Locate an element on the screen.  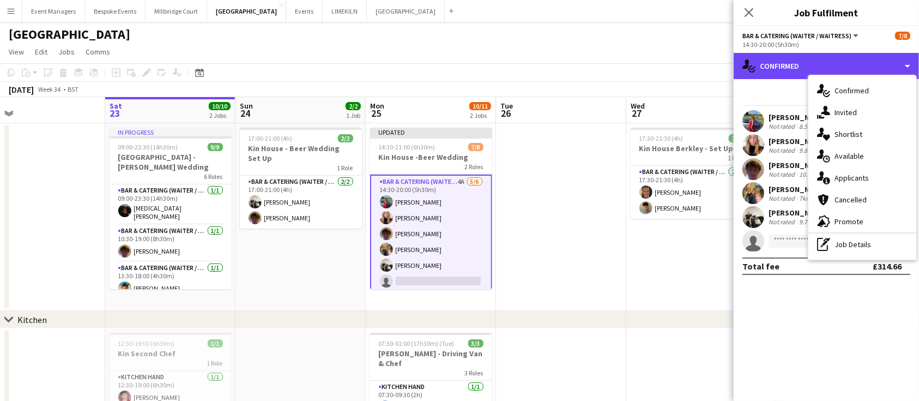
span: 3 Roles is located at coordinates (474, 372).